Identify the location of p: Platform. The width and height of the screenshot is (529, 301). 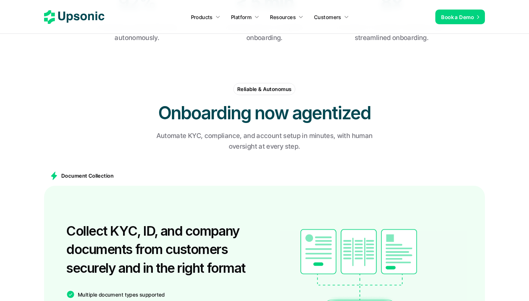
(241, 17).